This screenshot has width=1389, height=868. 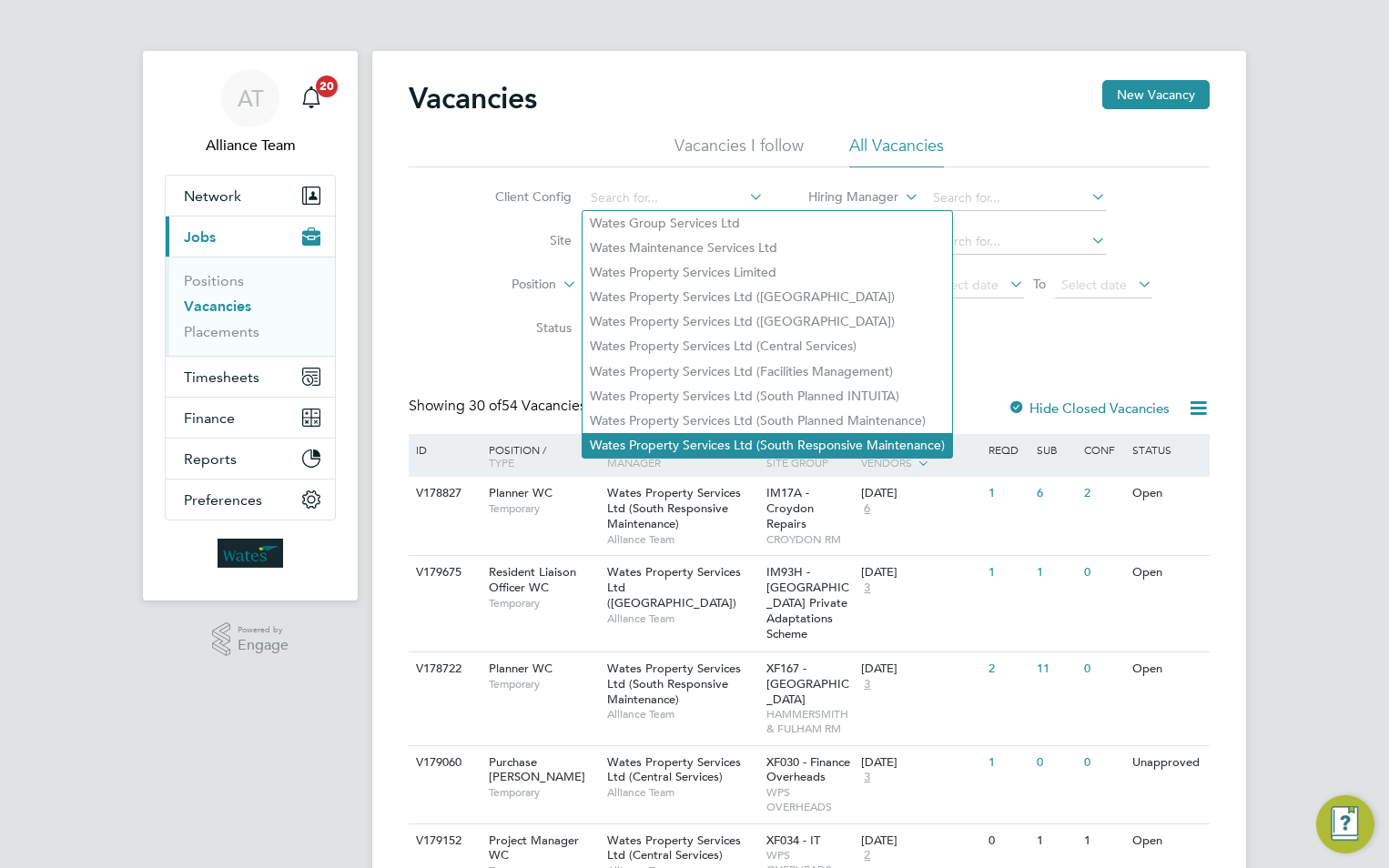 What do you see at coordinates (250, 98) in the screenshot?
I see `span: AT` at bounding box center [250, 98].